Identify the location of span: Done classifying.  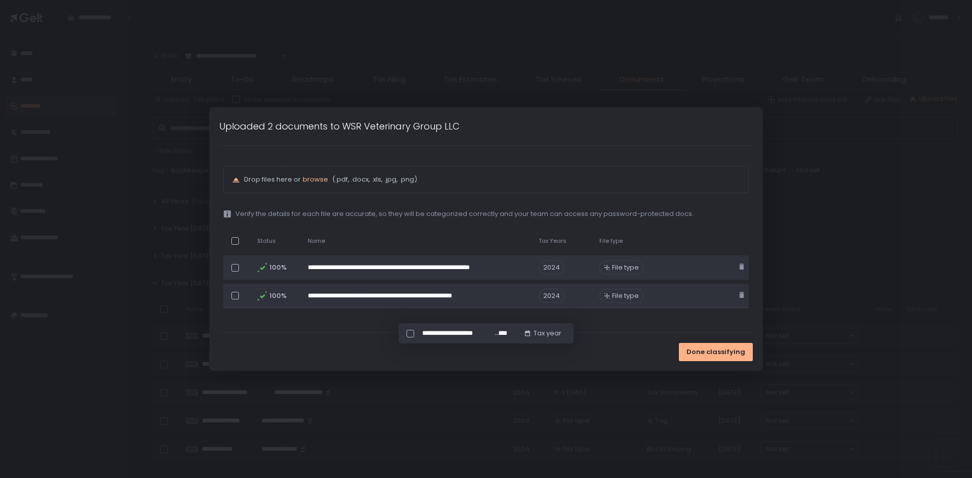
(716, 352).